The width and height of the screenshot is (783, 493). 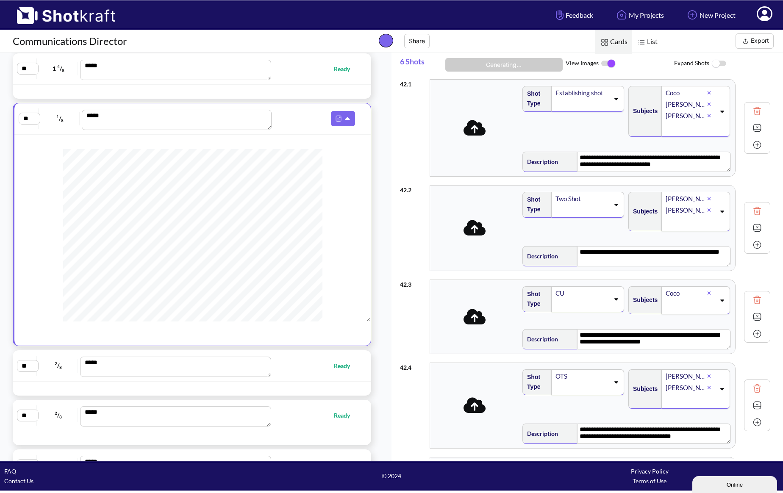 What do you see at coordinates (42, 10) in the screenshot?
I see `div: Online` at bounding box center [42, 10].